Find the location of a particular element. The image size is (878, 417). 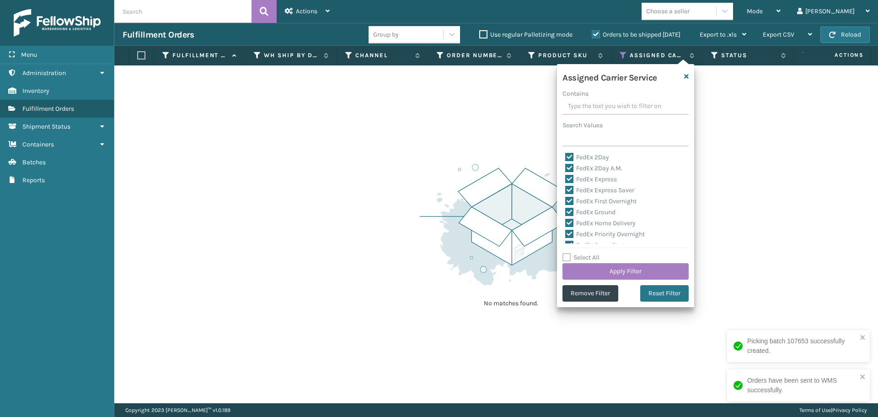

h3: Fulfillment Orders is located at coordinates (158, 35).